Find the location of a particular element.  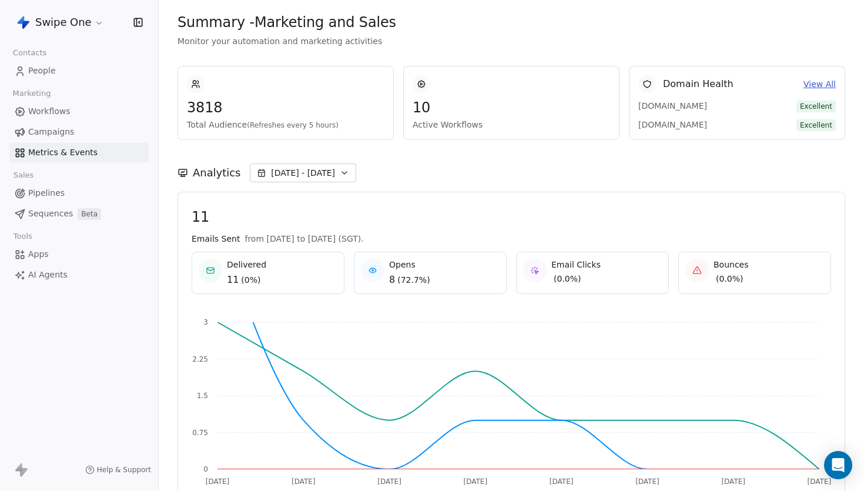

span: ( 72.7% ) is located at coordinates (413, 280).